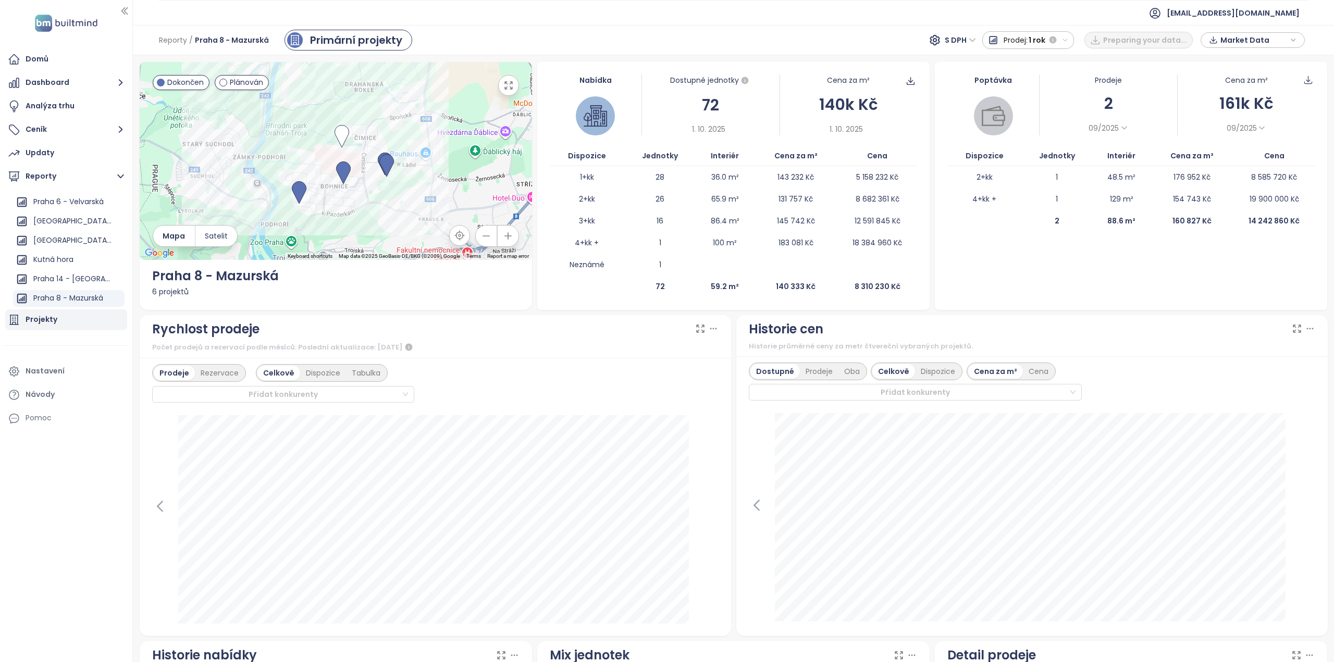  I want to click on p: 140 333 Kč, so click(796, 287).